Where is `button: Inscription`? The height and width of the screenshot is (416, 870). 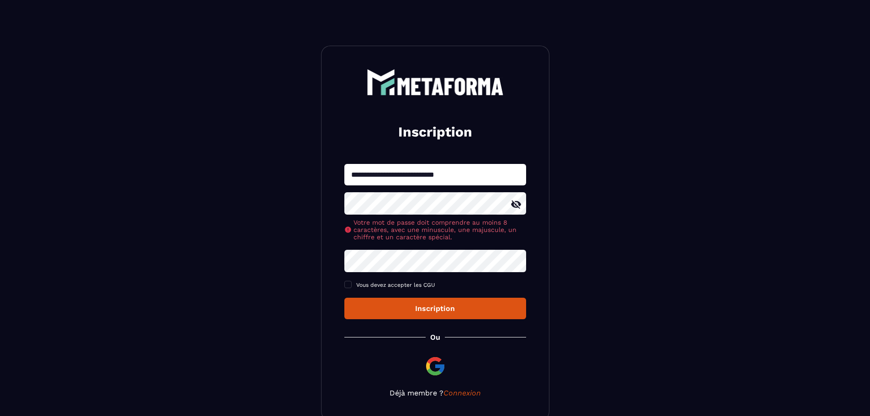 button: Inscription is located at coordinates (435, 308).